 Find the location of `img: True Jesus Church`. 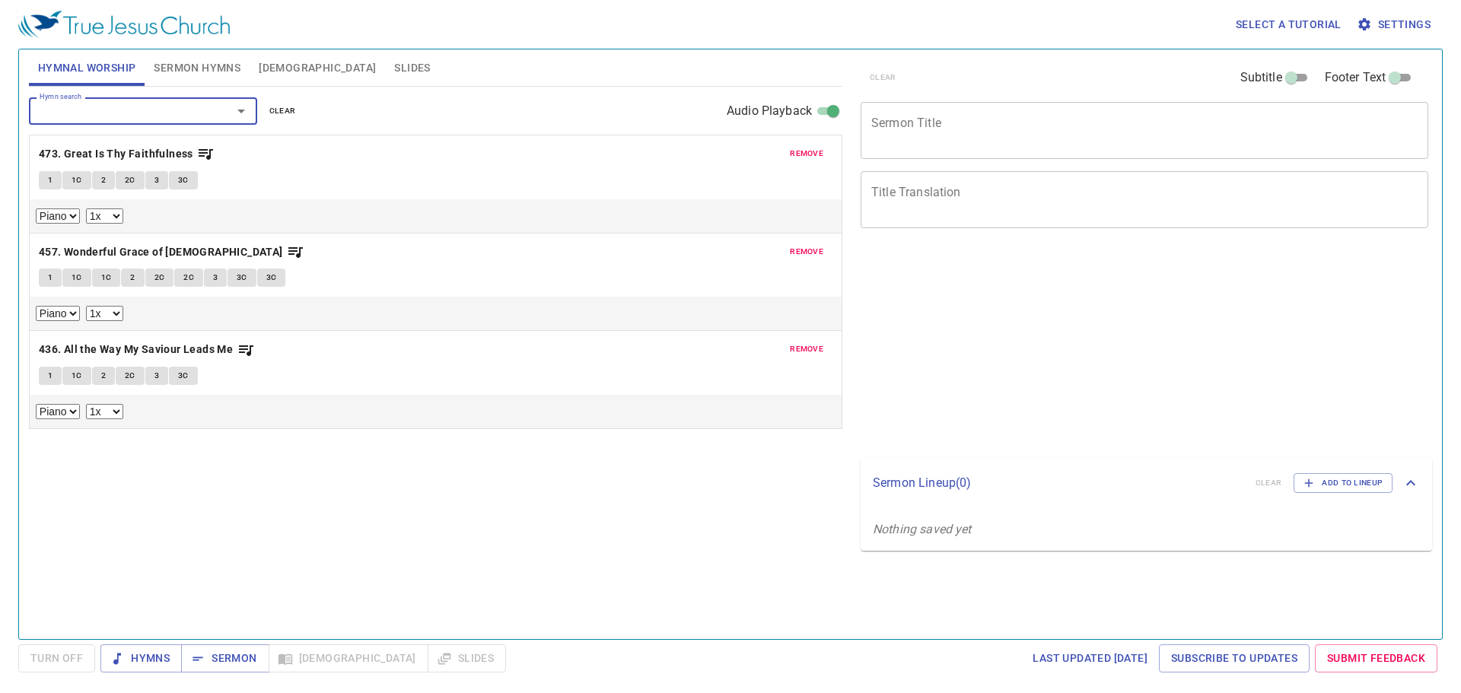

img: True Jesus Church is located at coordinates (124, 24).